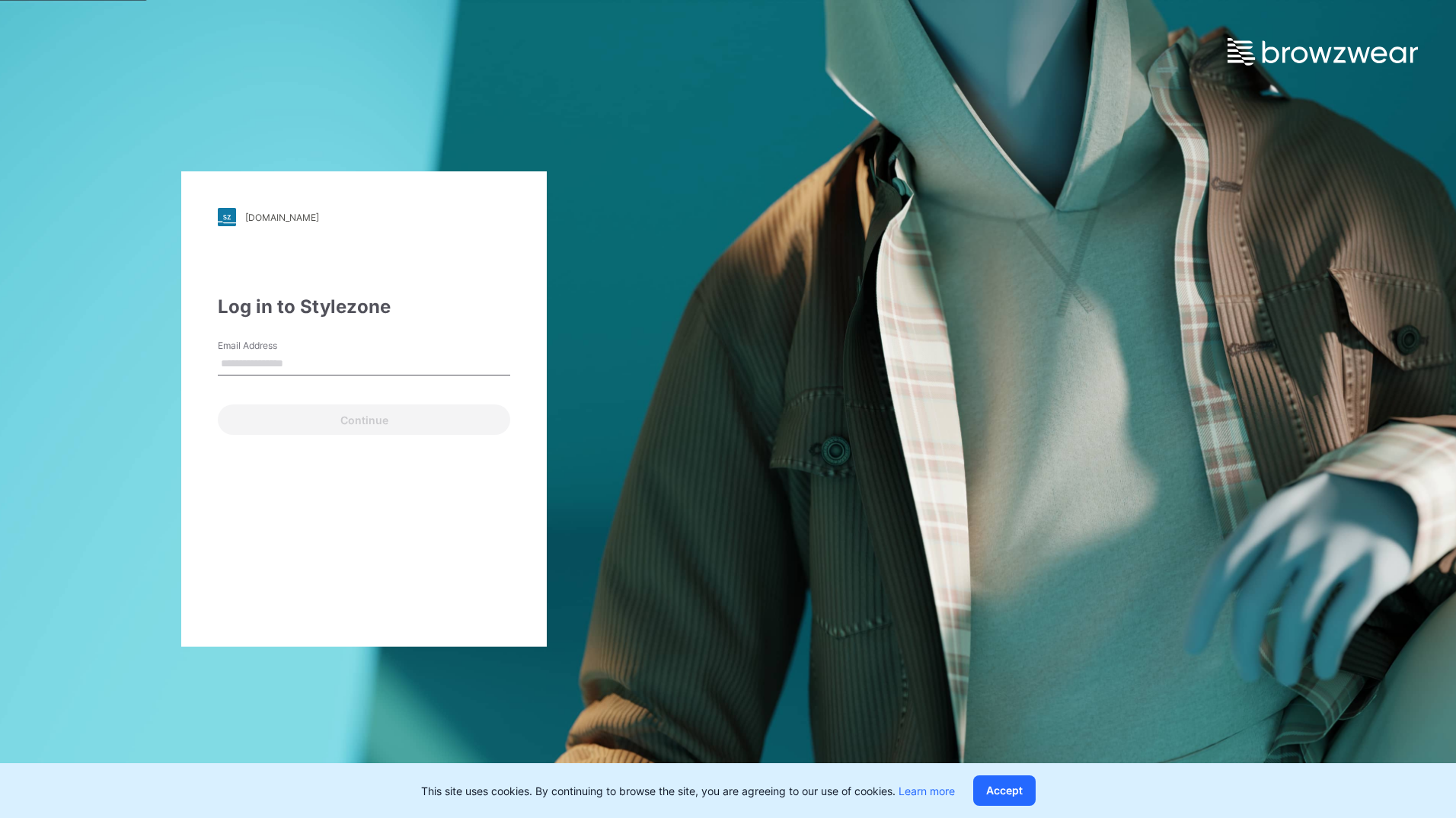  What do you see at coordinates (688, 790) in the screenshot?
I see `p: This site uses cookies. By continuing to browse the site, you are agreeing to our use of cookies.` at bounding box center [688, 790].